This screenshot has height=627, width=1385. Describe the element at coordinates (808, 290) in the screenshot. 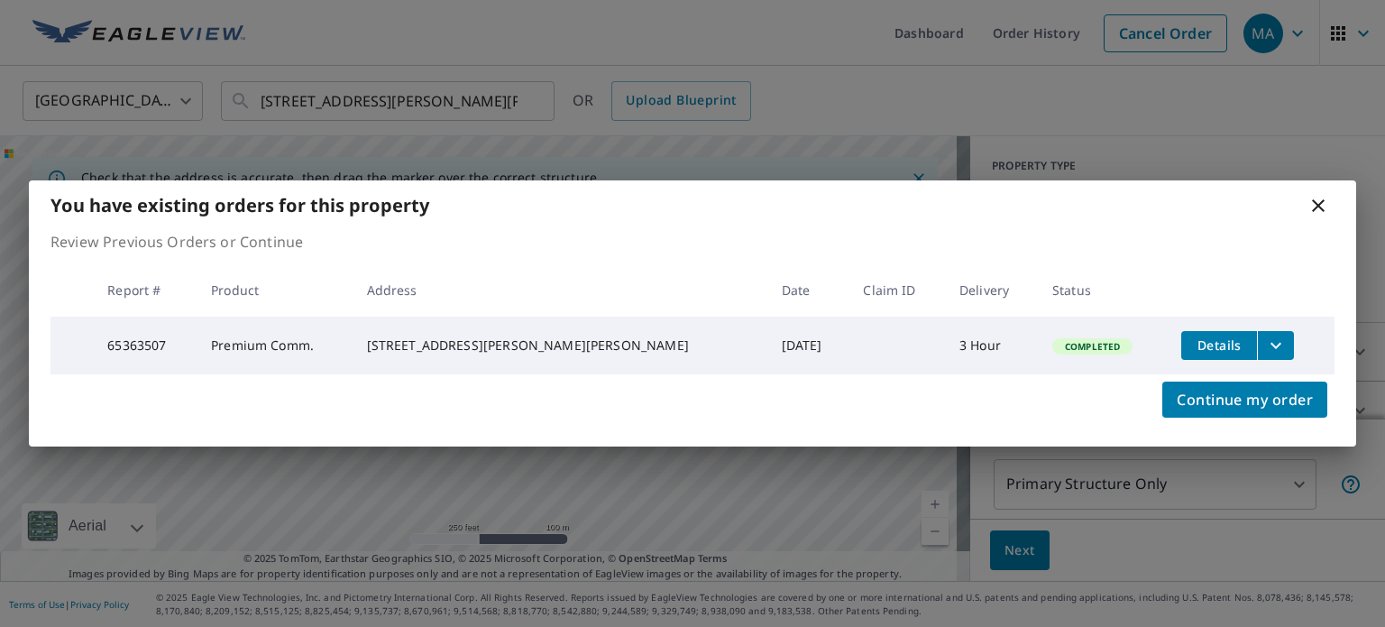

I see `th: Date` at that location.